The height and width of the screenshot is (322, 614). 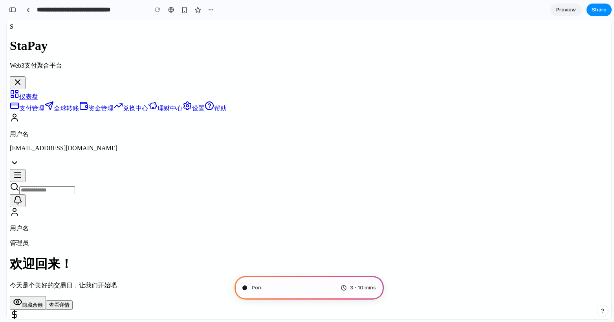 I want to click on p: 管理员, so click(x=302, y=223).